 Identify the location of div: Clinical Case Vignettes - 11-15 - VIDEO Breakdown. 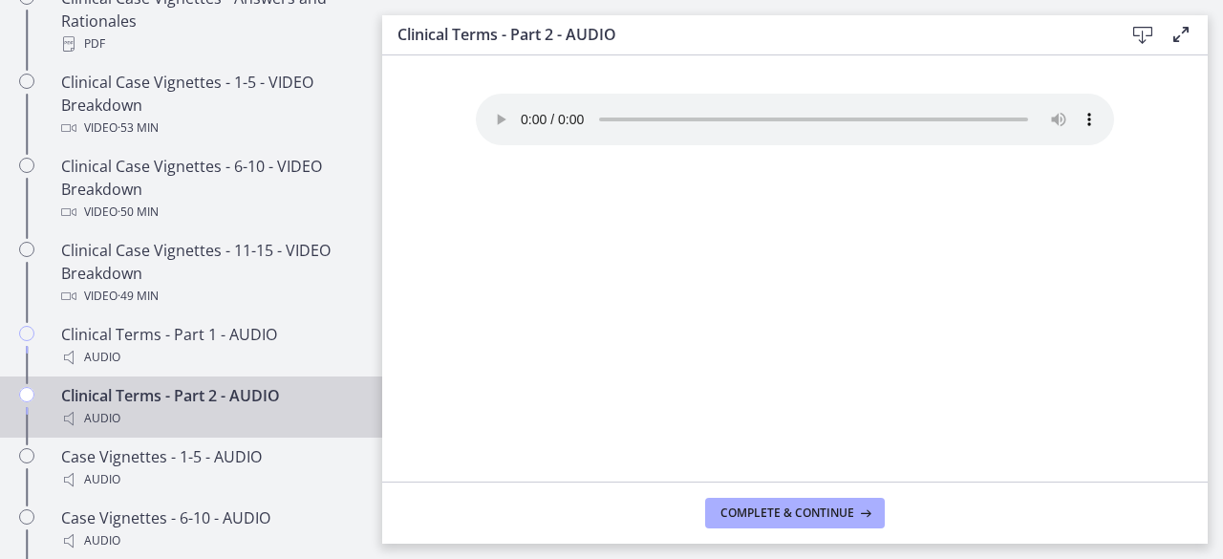
(210, 273).